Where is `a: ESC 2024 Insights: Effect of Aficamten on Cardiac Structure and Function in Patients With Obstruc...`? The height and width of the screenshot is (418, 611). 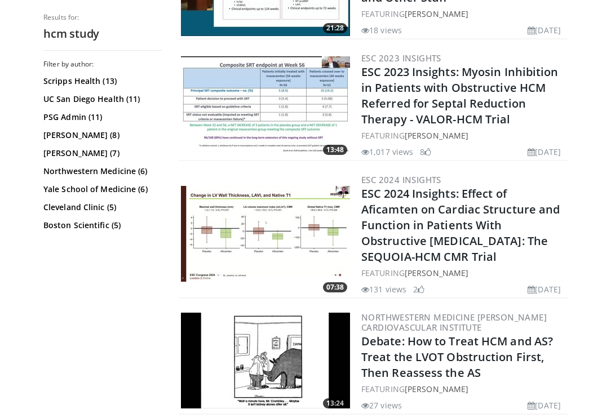
a: ESC 2024 Insights: Effect of Aficamten on Cardiac Structure and Function in Patients With Obstruc... is located at coordinates (460, 225).